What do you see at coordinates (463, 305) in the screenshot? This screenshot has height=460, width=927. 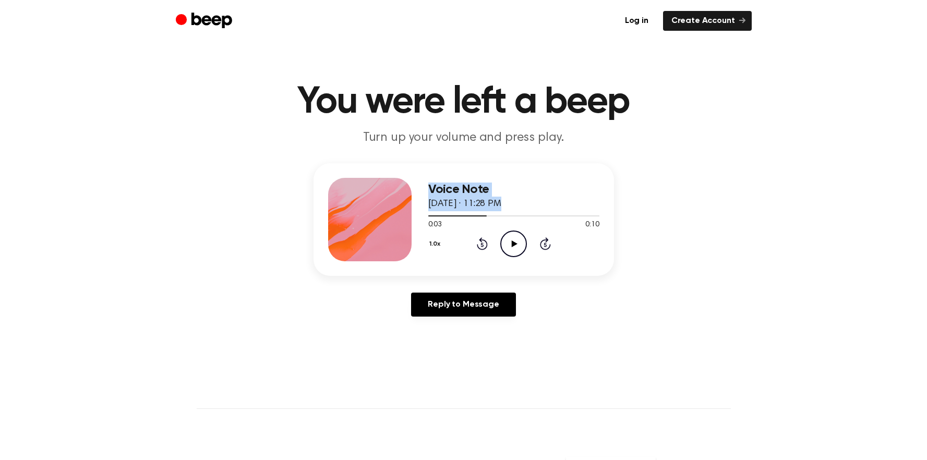 I see `a: Reply to Message` at bounding box center [463, 305].